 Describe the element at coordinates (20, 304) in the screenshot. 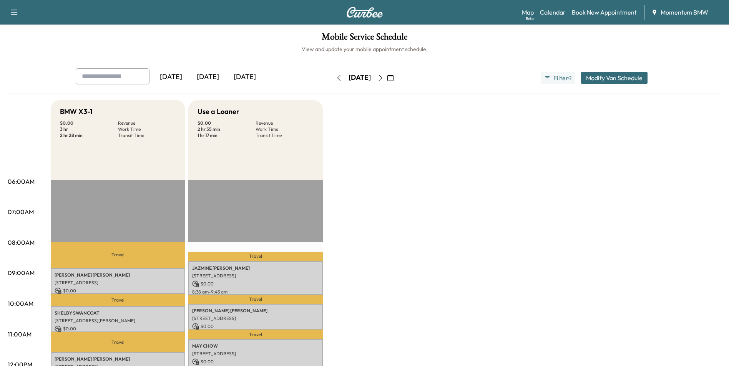

I see `p: 10:00AM` at that location.